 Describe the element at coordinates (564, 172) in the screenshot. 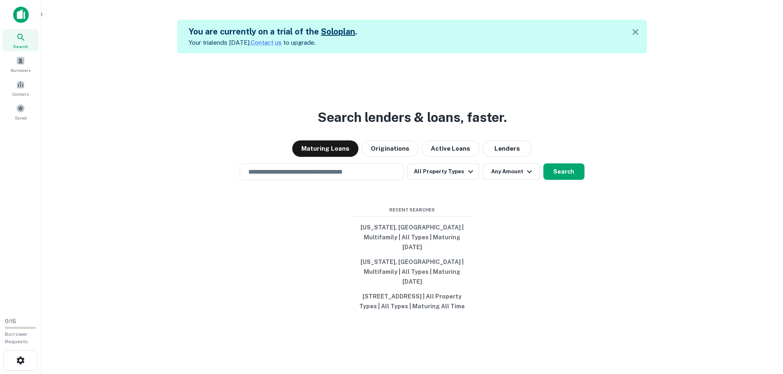

I see `button: Search` at that location.